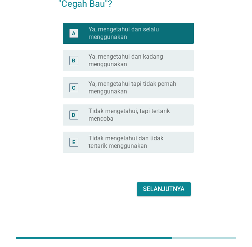 This screenshot has height=247, width=252. I want to click on div: E, so click(74, 142).